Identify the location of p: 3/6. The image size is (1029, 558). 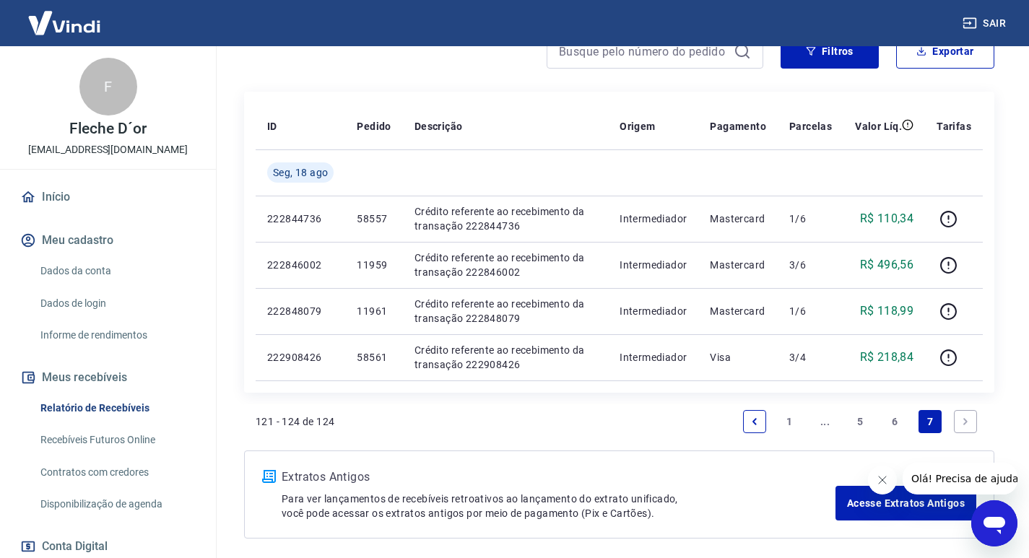
(810, 265).